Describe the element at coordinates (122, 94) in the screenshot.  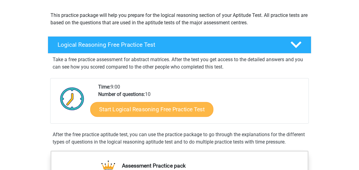
I see `b: Number of questions:` at that location.